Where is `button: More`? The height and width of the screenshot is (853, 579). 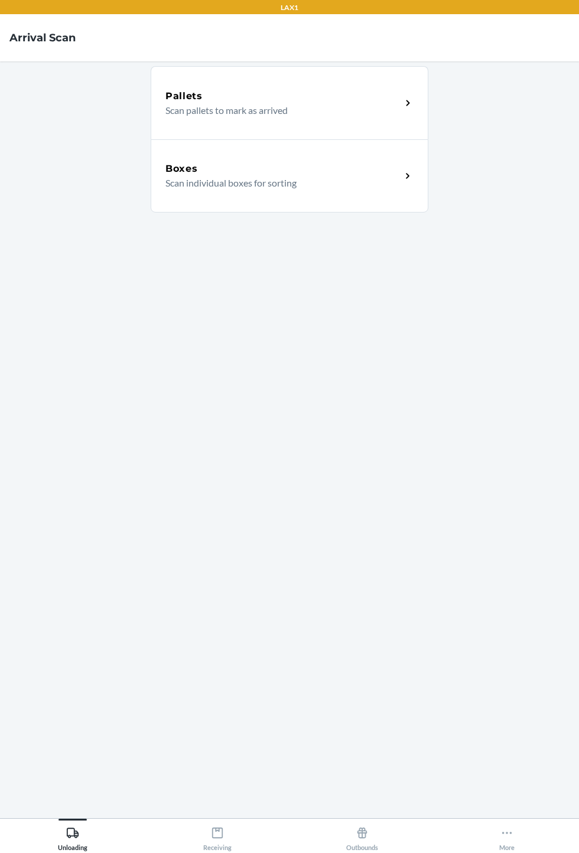
button: More is located at coordinates (506, 835).